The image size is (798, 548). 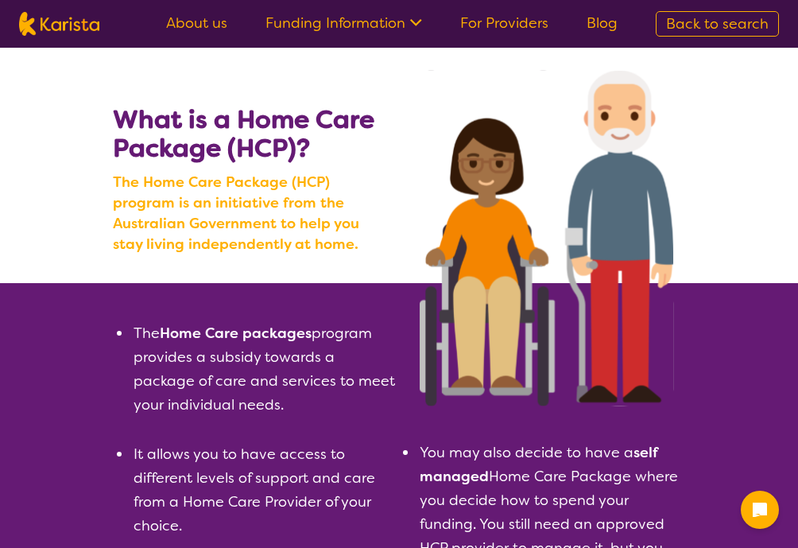 What do you see at coordinates (717, 24) in the screenshot?
I see `a: Back to search` at bounding box center [717, 24].